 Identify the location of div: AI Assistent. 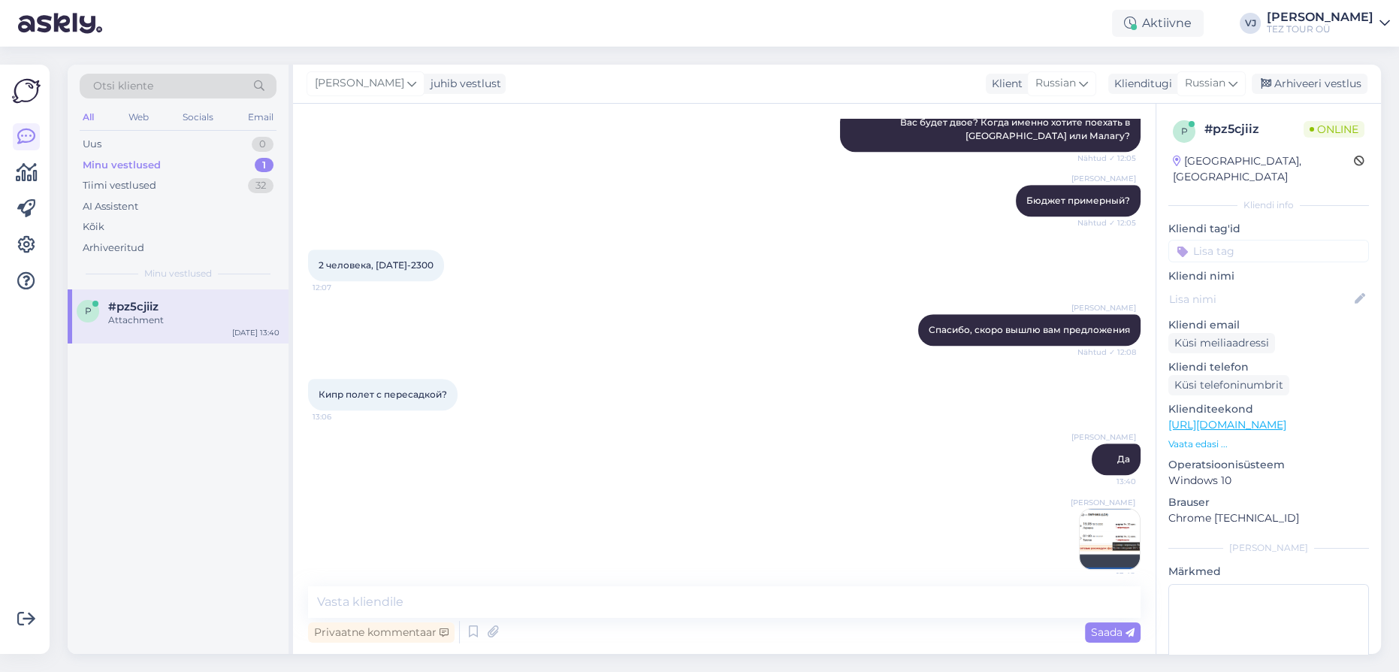
(110, 207).